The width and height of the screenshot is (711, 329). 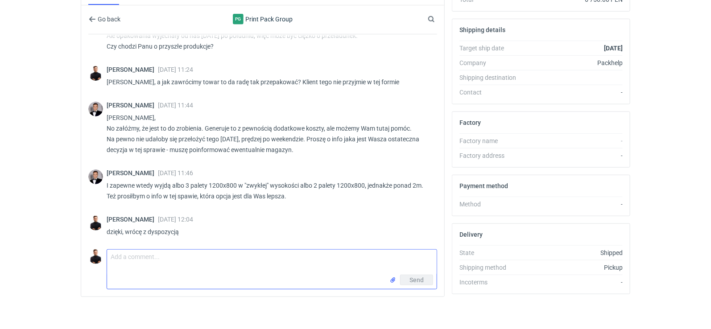 What do you see at coordinates (417, 280) in the screenshot?
I see `button: Send` at bounding box center [417, 280].